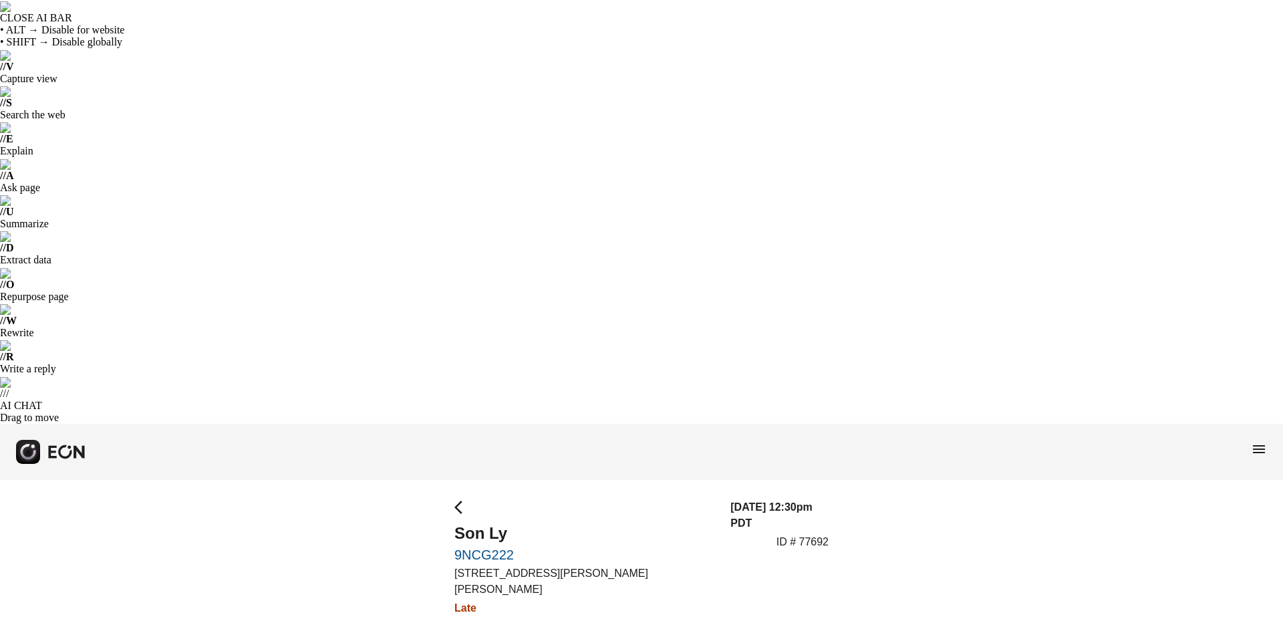 This screenshot has width=1283, height=621. Describe the element at coordinates (462, 507) in the screenshot. I see `span: arrow_back_ios` at that location.